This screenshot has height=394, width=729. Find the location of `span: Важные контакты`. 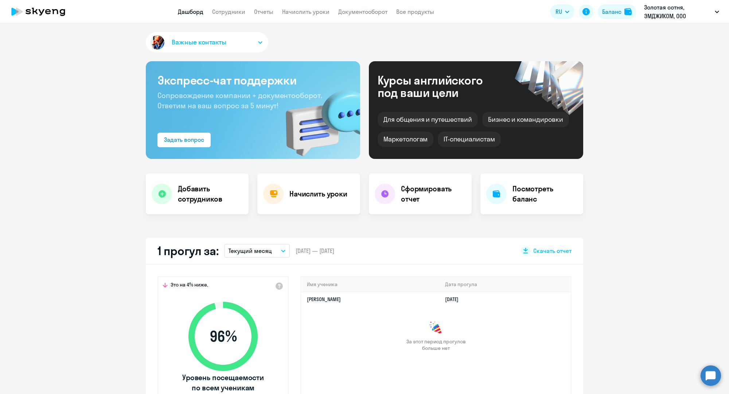

span: Важные контакты is located at coordinates (199, 42).